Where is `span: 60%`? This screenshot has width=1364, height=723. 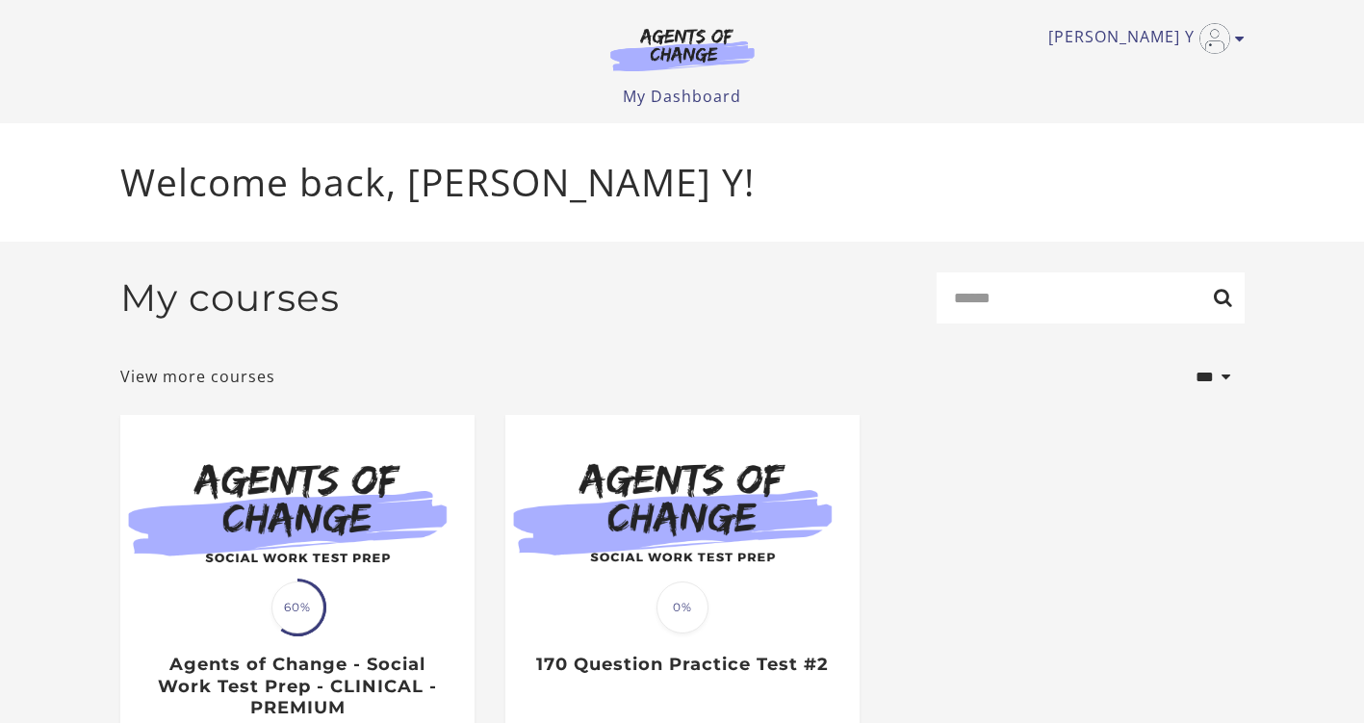 span: 60% is located at coordinates (297, 607).